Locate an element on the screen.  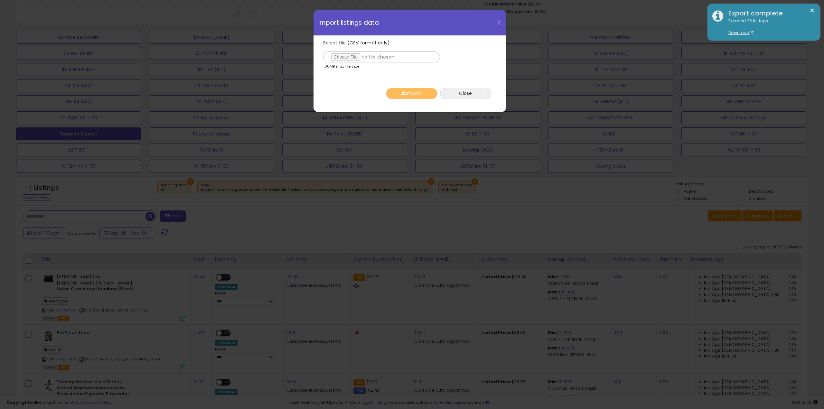
span: Import listings data is located at coordinates (348, 23).